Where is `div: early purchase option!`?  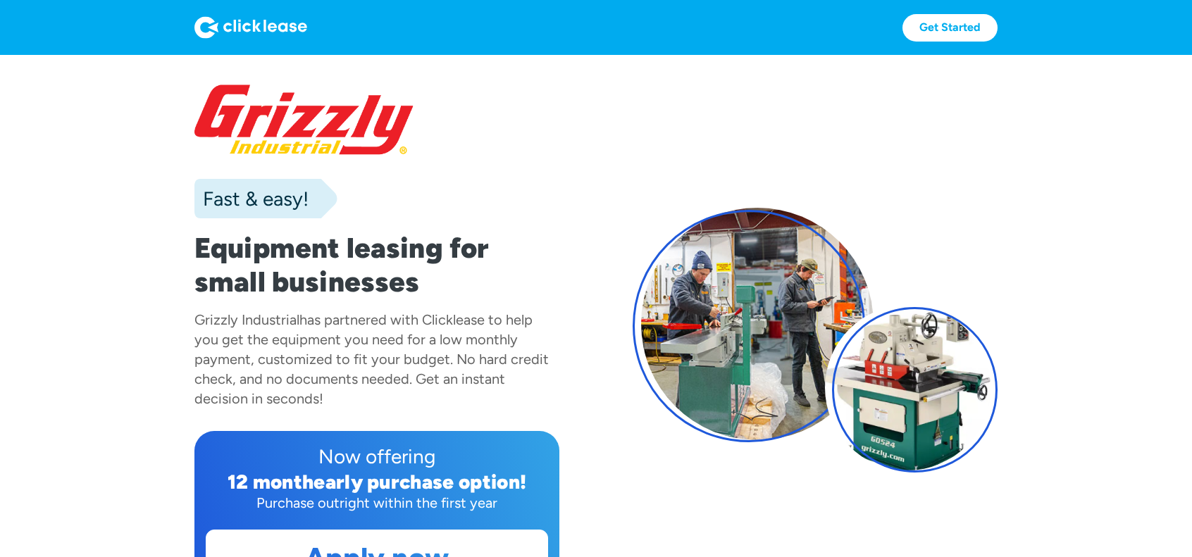
div: early purchase option! is located at coordinates (420, 482).